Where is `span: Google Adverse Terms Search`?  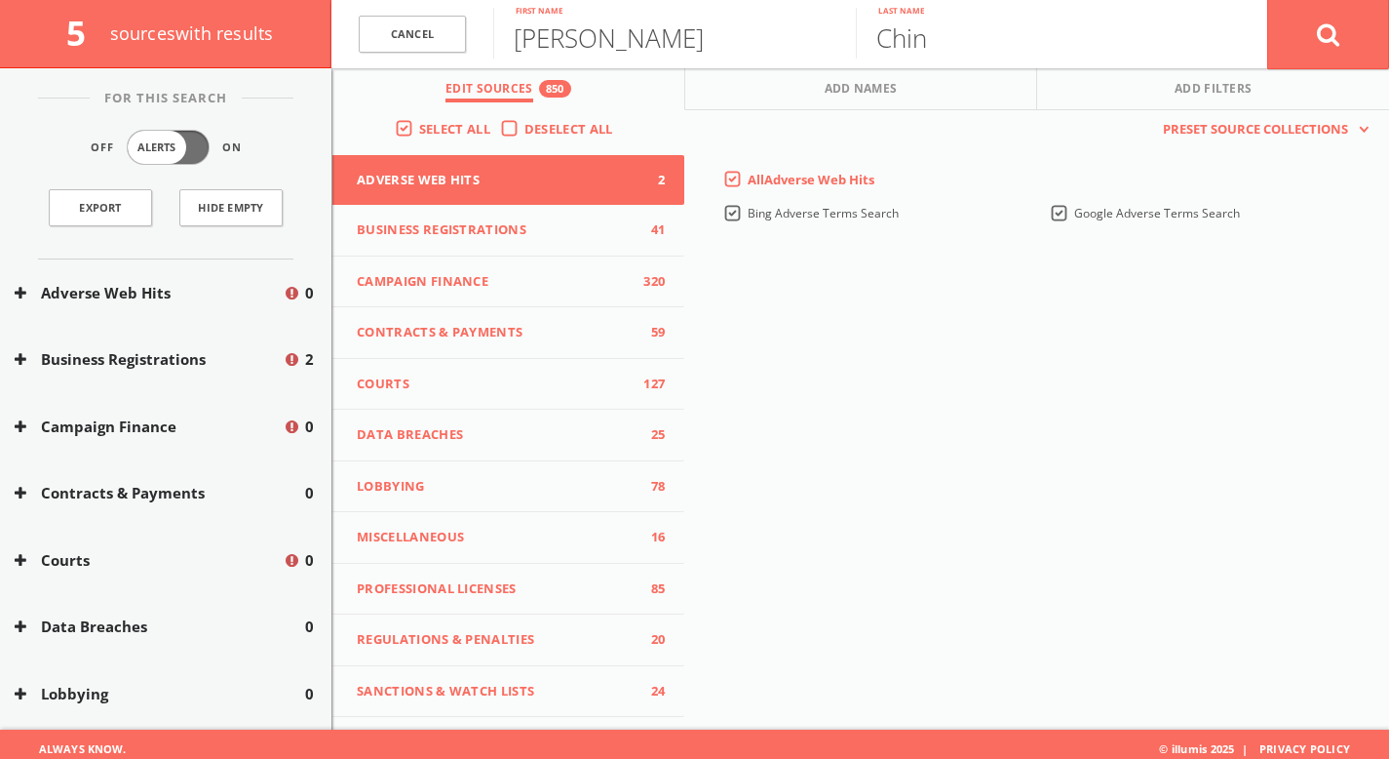 span: Google Adverse Terms Search is located at coordinates (1157, 213).